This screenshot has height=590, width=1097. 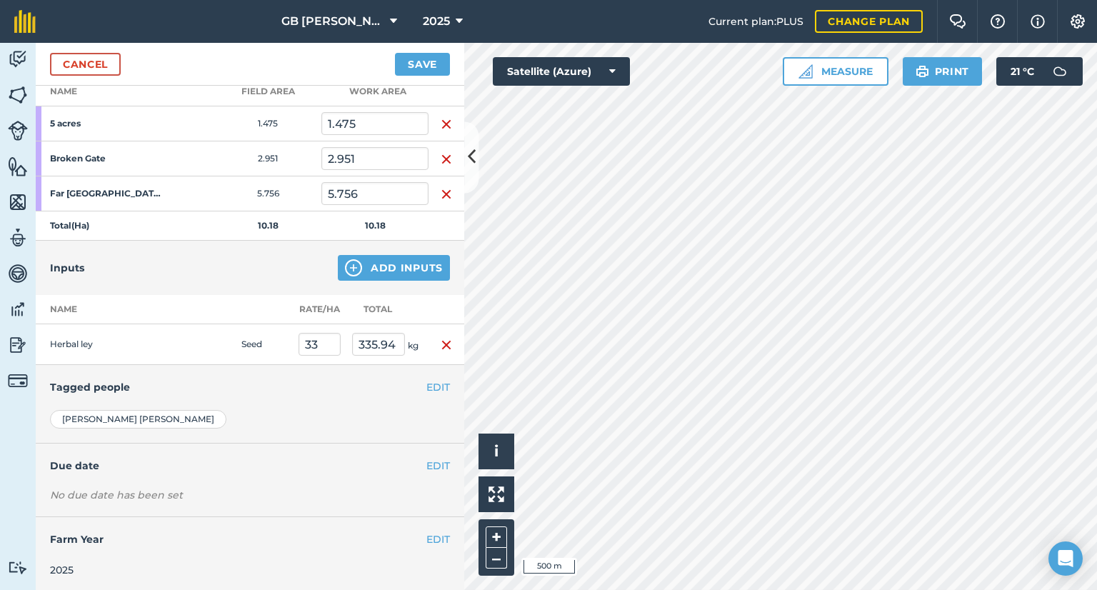 What do you see at coordinates (869, 21) in the screenshot?
I see `a: Change plan` at bounding box center [869, 21].